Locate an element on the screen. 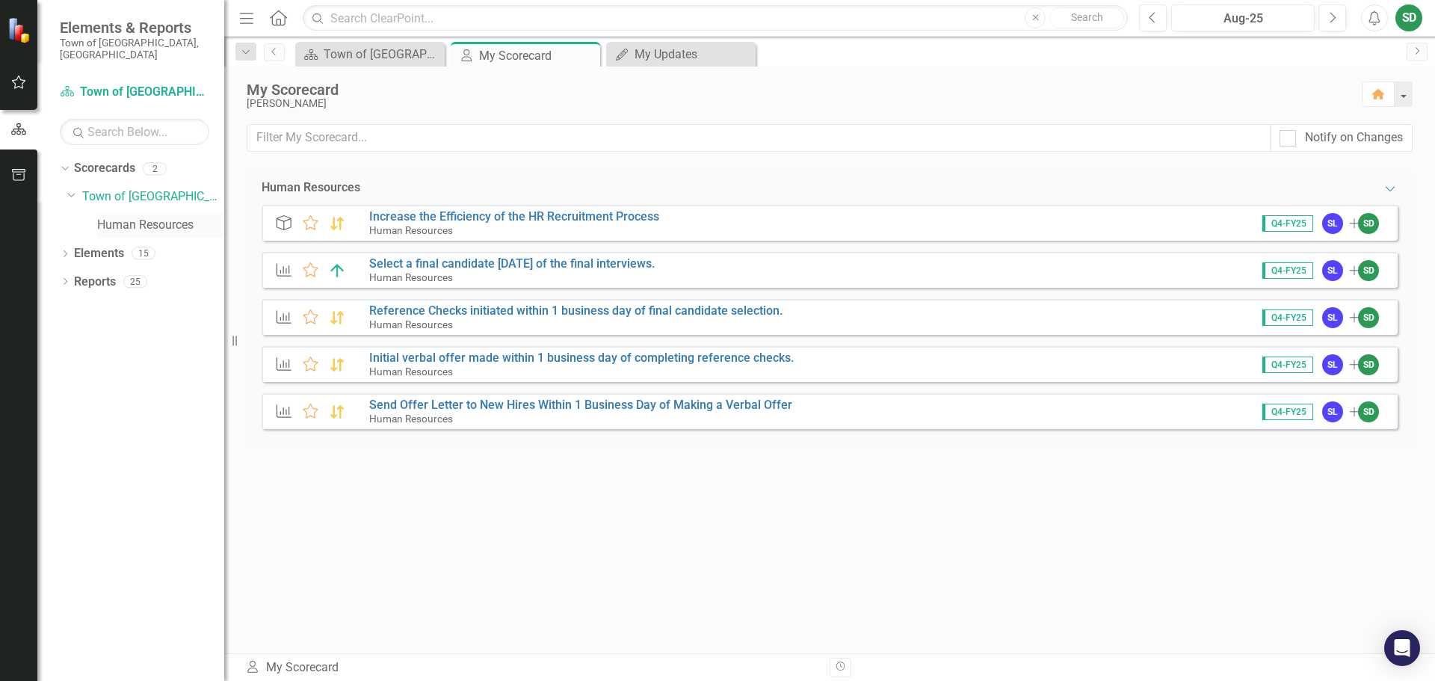  a: Human Resources is located at coordinates (161, 225).